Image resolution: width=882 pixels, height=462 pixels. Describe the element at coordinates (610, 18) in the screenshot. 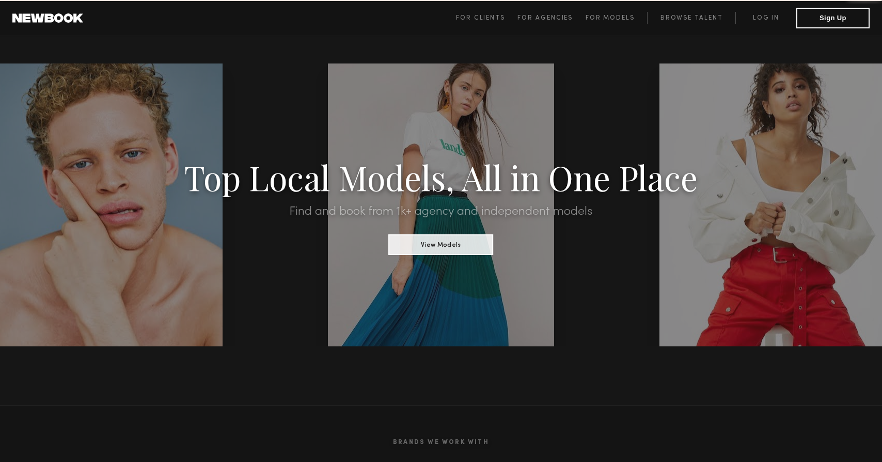

I see `span: For Models` at that location.